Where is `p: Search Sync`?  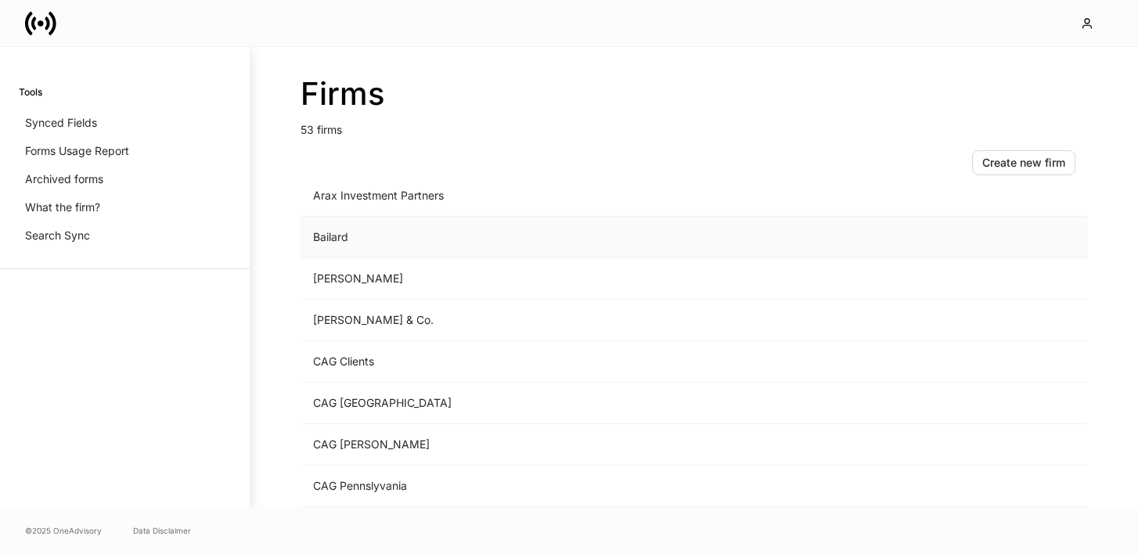
p: Search Sync is located at coordinates (57, 235).